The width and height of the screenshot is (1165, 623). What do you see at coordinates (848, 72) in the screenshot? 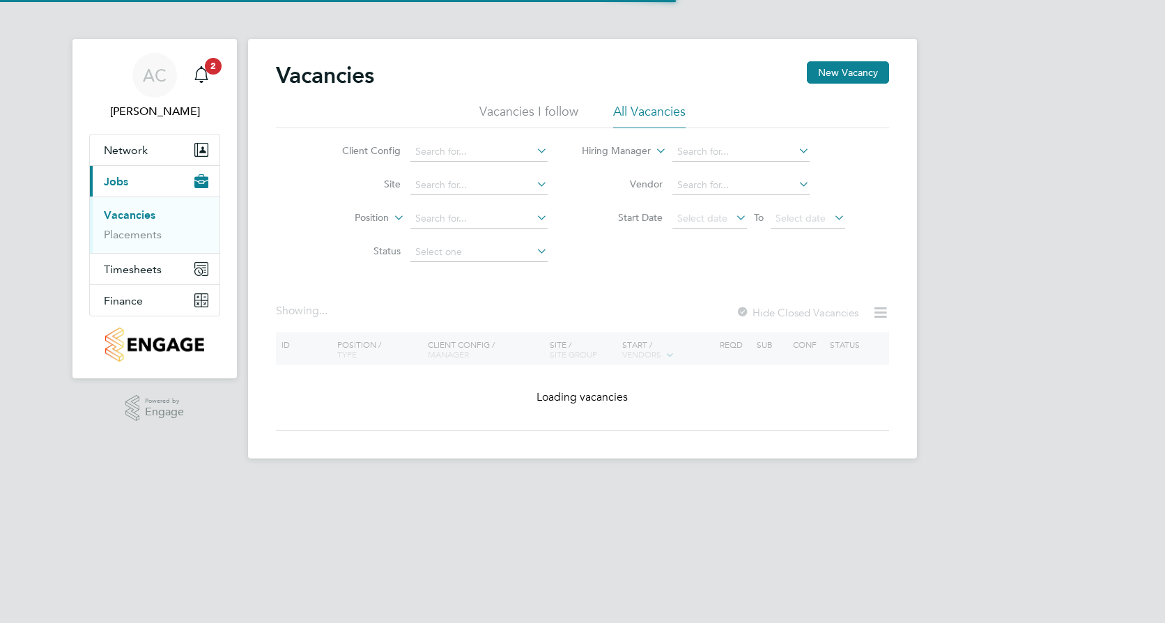
I see `button: New Vacancy` at bounding box center [848, 72].